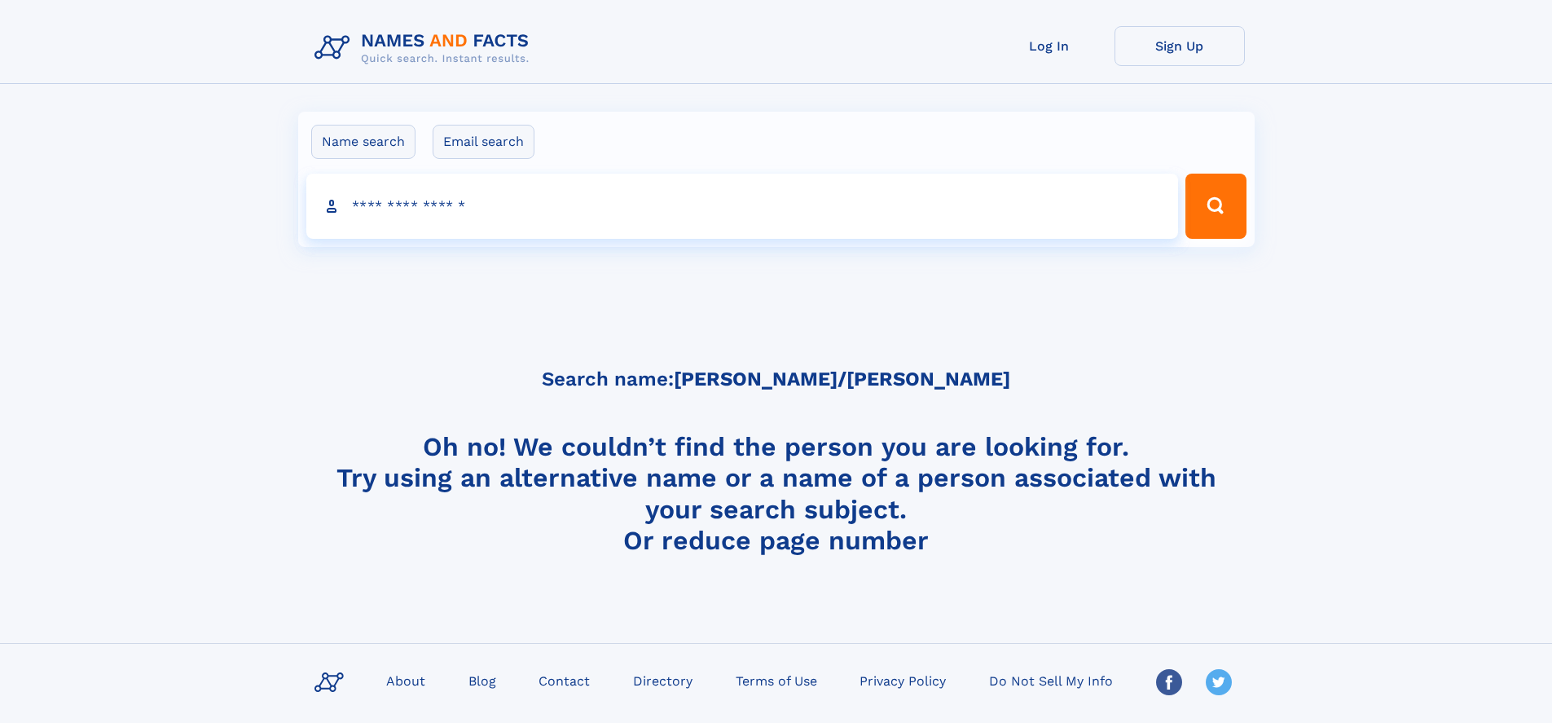 The height and width of the screenshot is (723, 1552). What do you see at coordinates (662, 679) in the screenshot?
I see `a: Directory` at bounding box center [662, 679].